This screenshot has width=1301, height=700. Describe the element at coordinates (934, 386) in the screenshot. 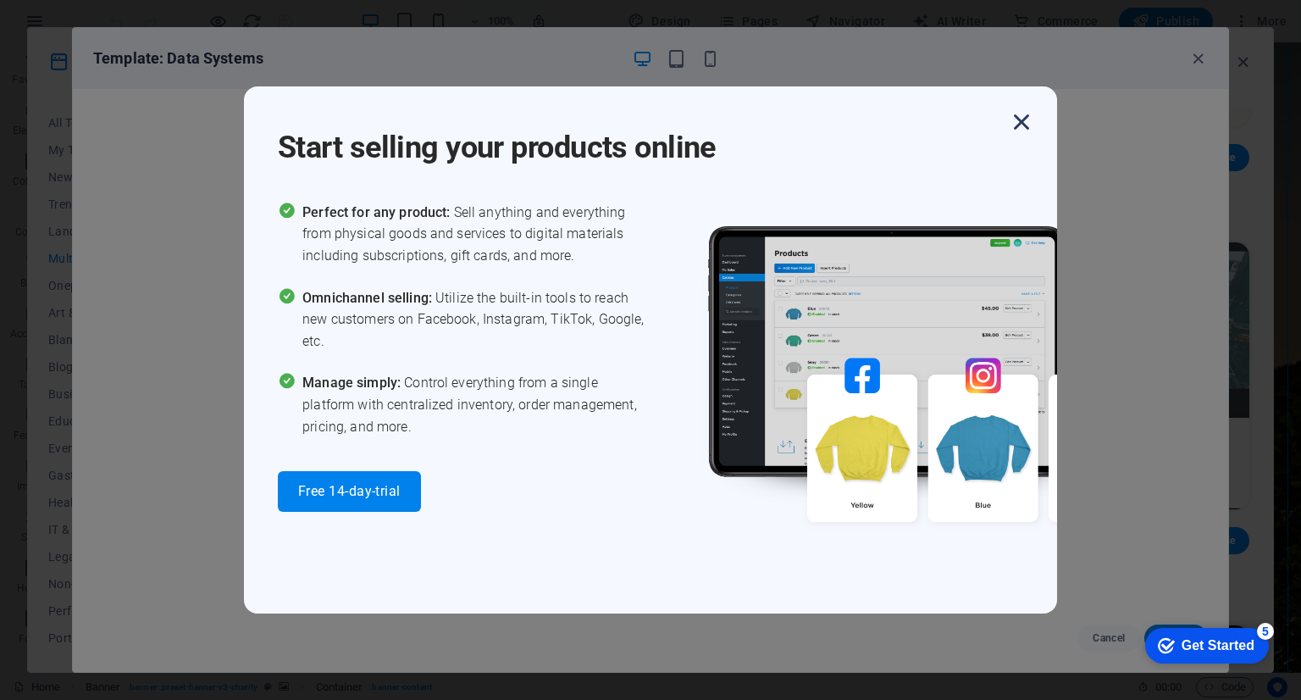

I see `img: promo_image.png` at that location.